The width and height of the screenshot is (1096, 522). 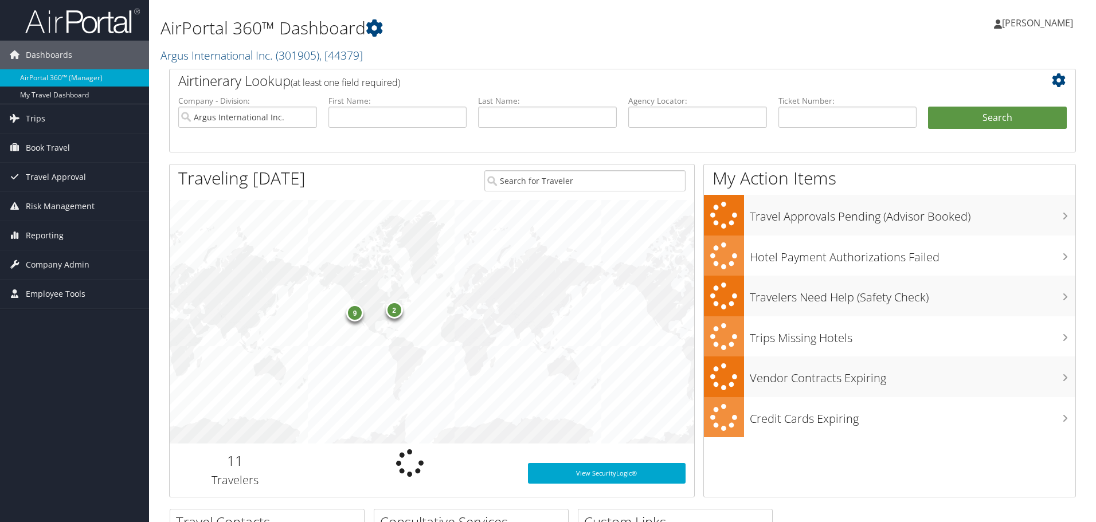 What do you see at coordinates (468, 28) in the screenshot?
I see `h1: AirPortal 360™ Dashboard` at bounding box center [468, 28].